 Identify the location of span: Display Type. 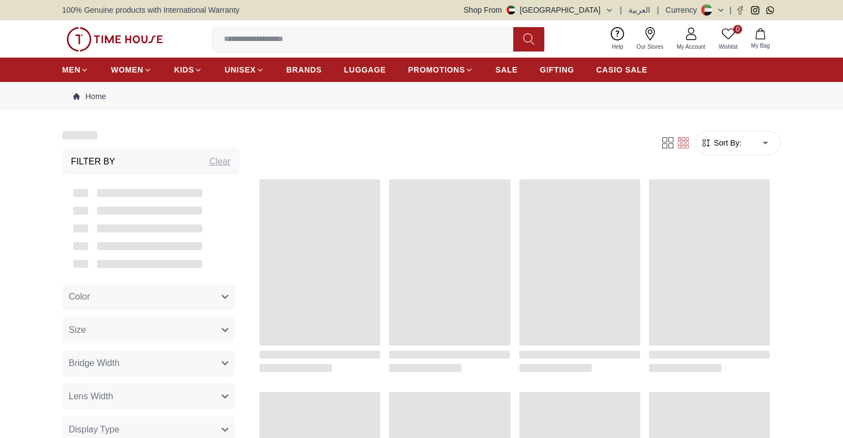
(94, 430).